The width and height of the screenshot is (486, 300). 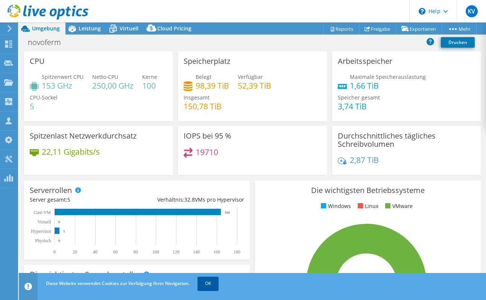 What do you see at coordinates (254, 86) in the screenshot?
I see `h4: 52,39 TiB` at bounding box center [254, 86].